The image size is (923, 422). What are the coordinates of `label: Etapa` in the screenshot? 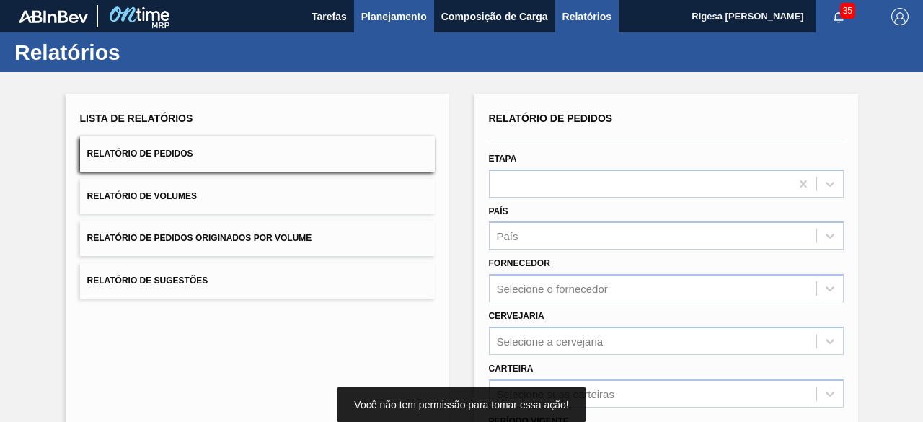 It's located at (502, 159).